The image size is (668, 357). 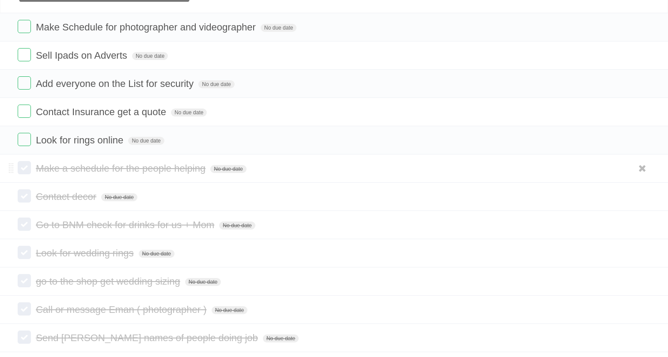 What do you see at coordinates (122, 310) in the screenshot?
I see `span: Call or message Eman ( photographer )` at bounding box center [122, 310].